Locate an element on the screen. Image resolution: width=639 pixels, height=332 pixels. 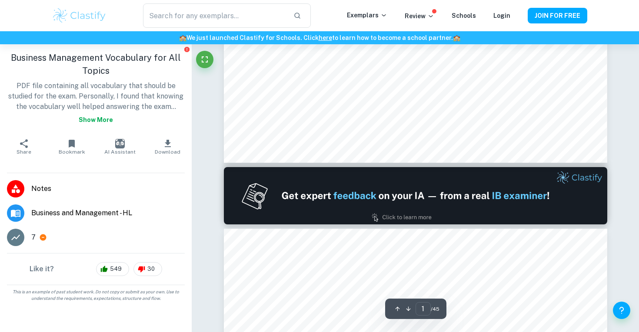
a: Schools is located at coordinates (464, 16).